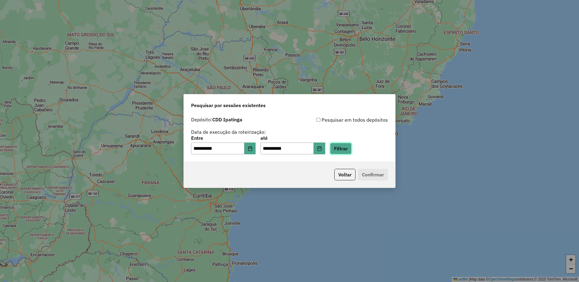 The image size is (579, 282). What do you see at coordinates (341, 149) in the screenshot?
I see `button: Filtrar` at bounding box center [341, 149].